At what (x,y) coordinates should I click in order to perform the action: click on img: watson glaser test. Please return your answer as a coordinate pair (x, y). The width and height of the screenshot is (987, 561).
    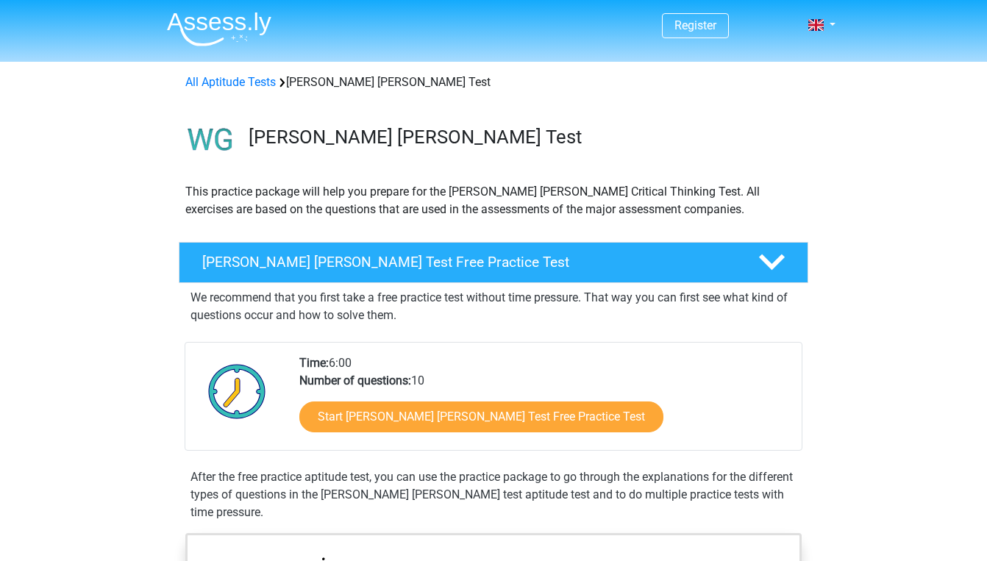
    Looking at the image, I should click on (210, 140).